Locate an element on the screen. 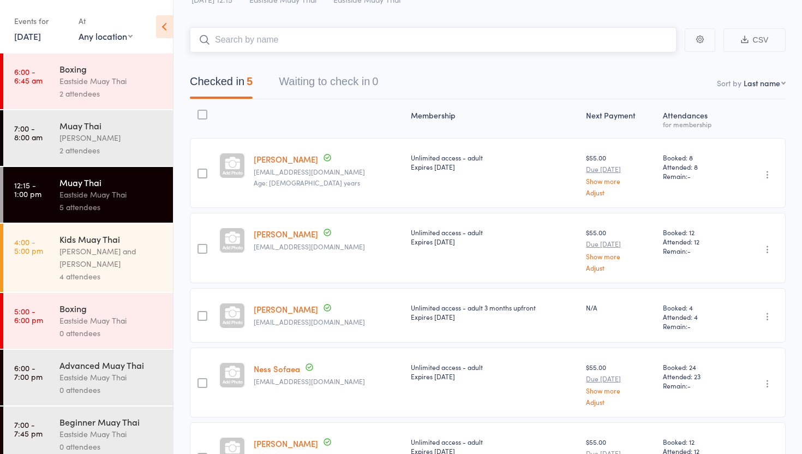  div: Advanced Muay Thai is located at coordinates (111, 365).